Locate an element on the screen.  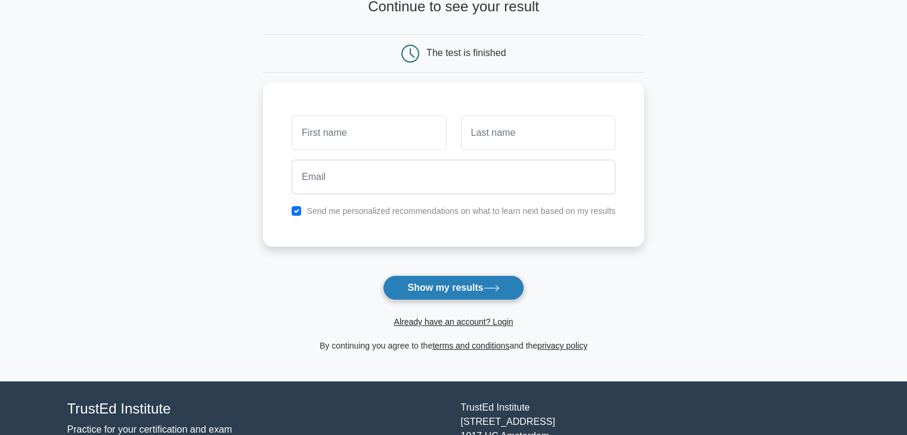
button: Show my results is located at coordinates (453, 288).